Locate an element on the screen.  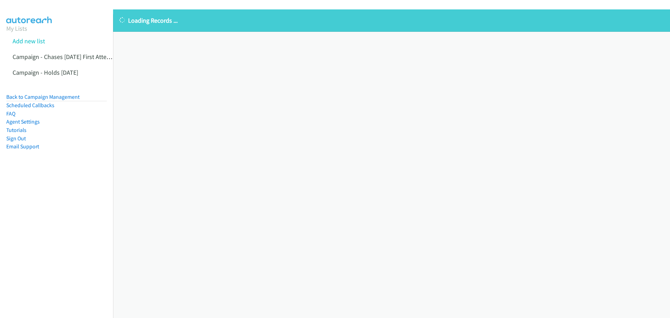
a: Sign Out is located at coordinates (16, 138).